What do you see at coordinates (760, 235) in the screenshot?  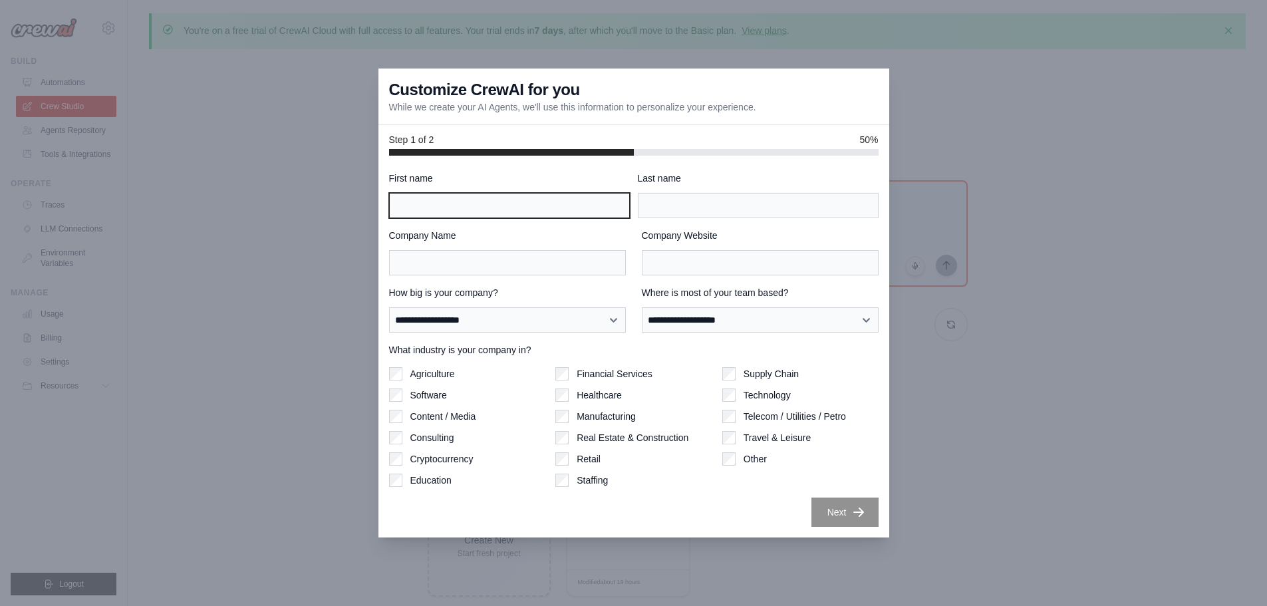 I see `label: Company Website` at bounding box center [760, 235].